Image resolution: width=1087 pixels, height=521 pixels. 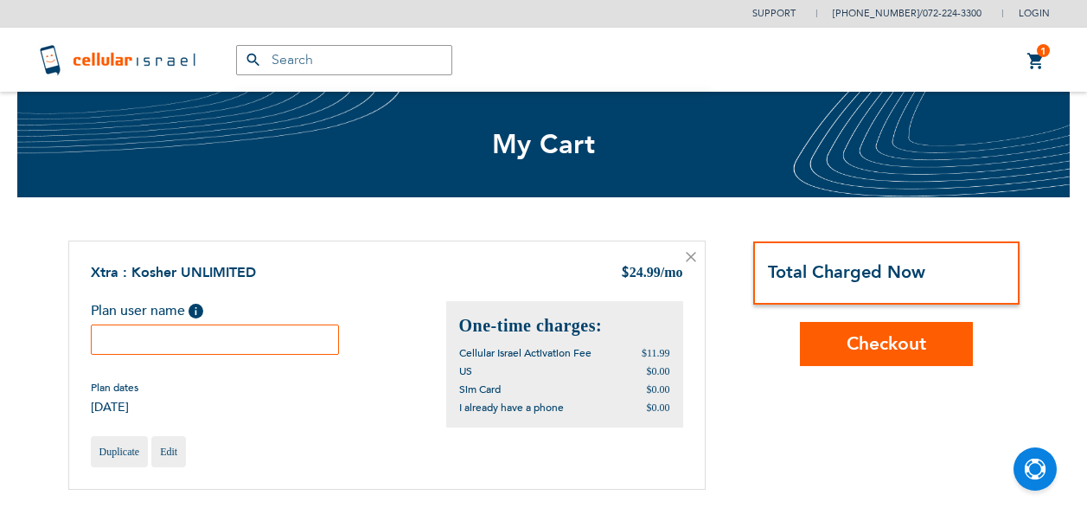 What do you see at coordinates (344, 60) in the screenshot?
I see `input: Search` at bounding box center [344, 60].